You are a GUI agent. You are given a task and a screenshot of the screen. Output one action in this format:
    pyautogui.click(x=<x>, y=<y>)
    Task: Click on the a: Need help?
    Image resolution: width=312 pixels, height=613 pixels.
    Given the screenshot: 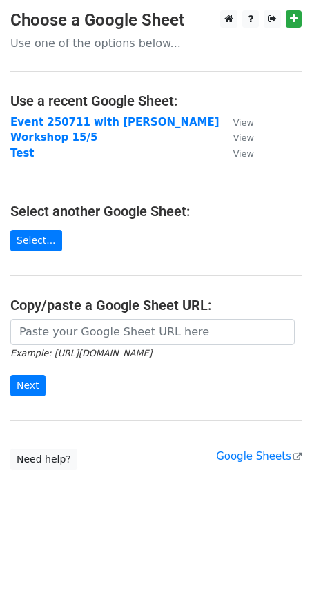 What is the action you would take?
    pyautogui.click(x=43, y=459)
    